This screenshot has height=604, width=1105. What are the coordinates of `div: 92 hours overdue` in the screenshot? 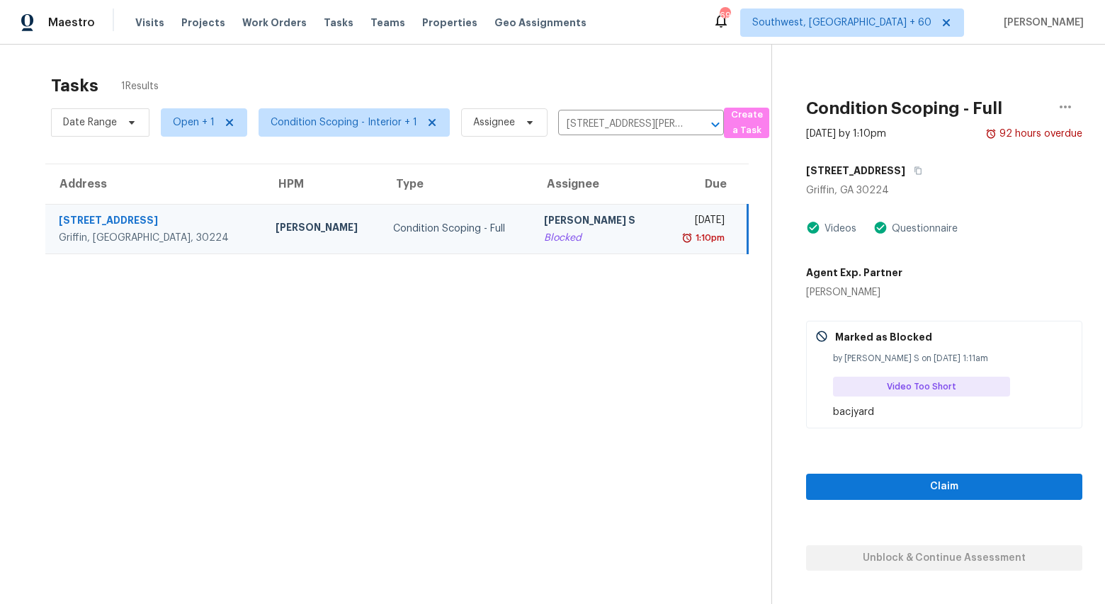 It's located at (1039, 134).